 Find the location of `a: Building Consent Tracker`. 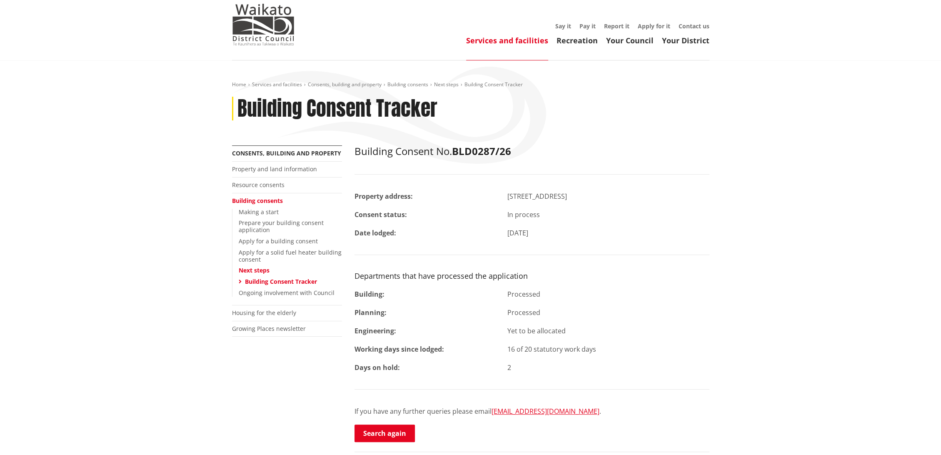

a: Building Consent Tracker is located at coordinates (281, 281).